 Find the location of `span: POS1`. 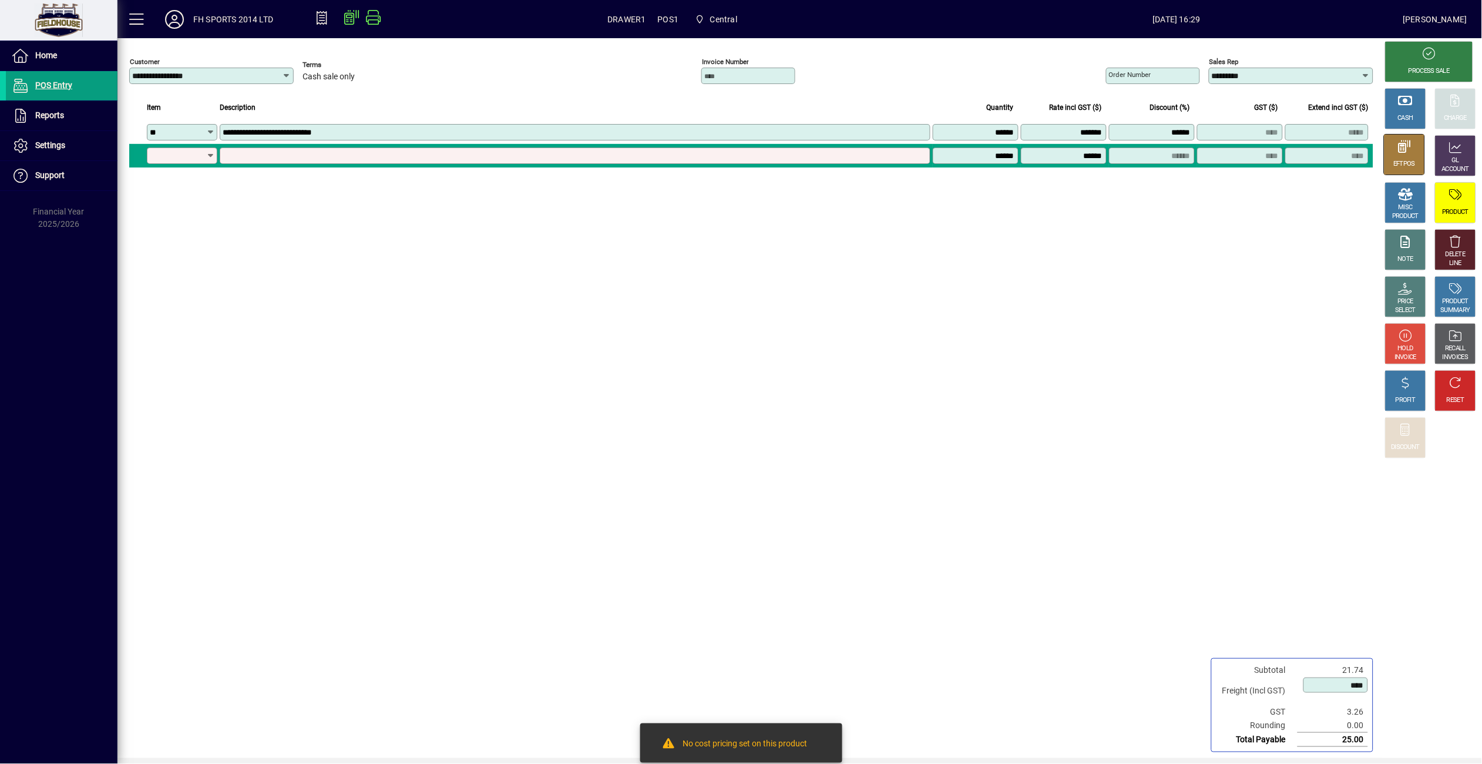

span: POS1 is located at coordinates (668, 19).